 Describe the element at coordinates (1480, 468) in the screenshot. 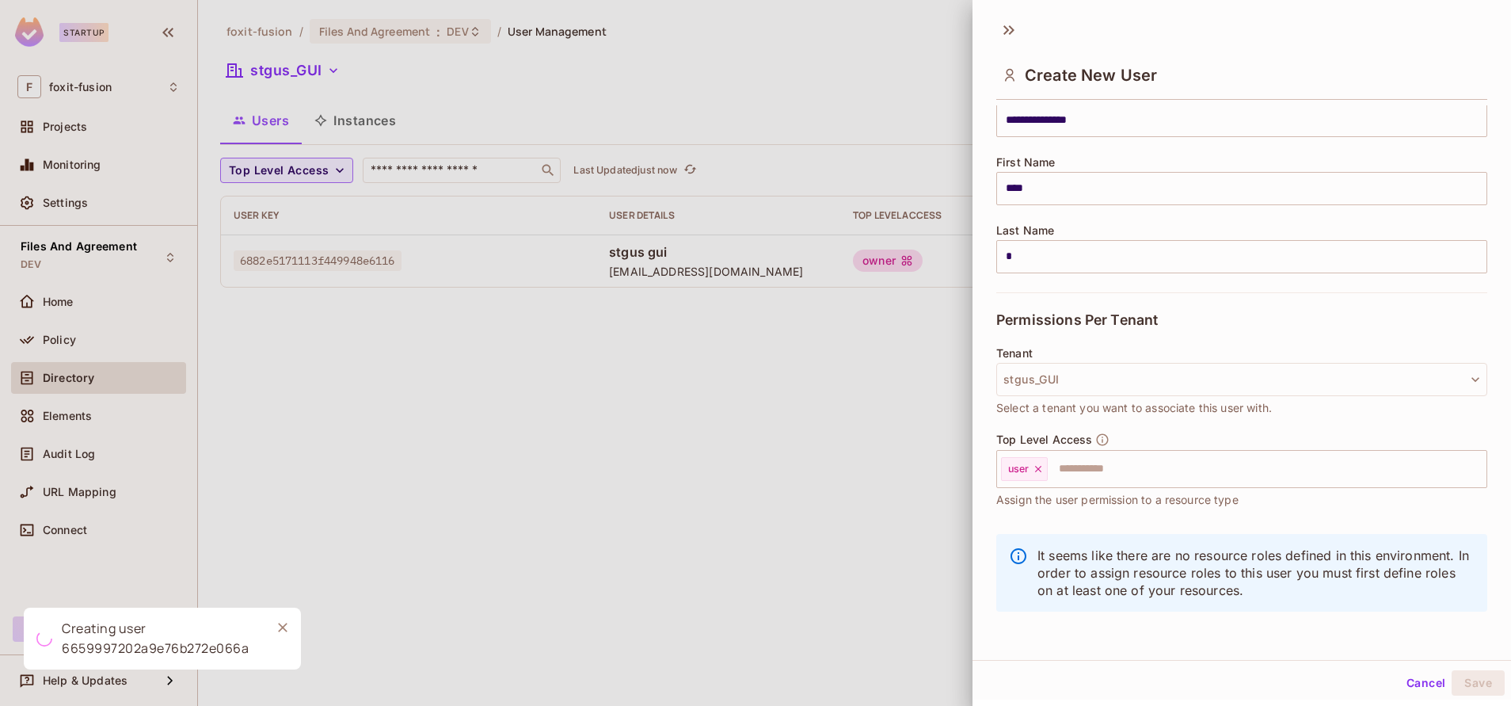

I see `button: Open` at that location.